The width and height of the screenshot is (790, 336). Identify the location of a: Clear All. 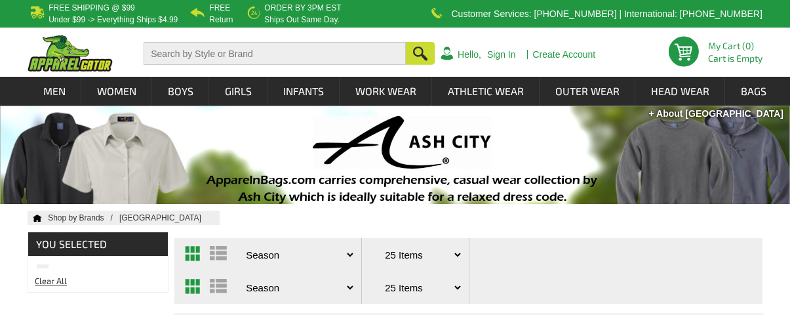
(51, 281).